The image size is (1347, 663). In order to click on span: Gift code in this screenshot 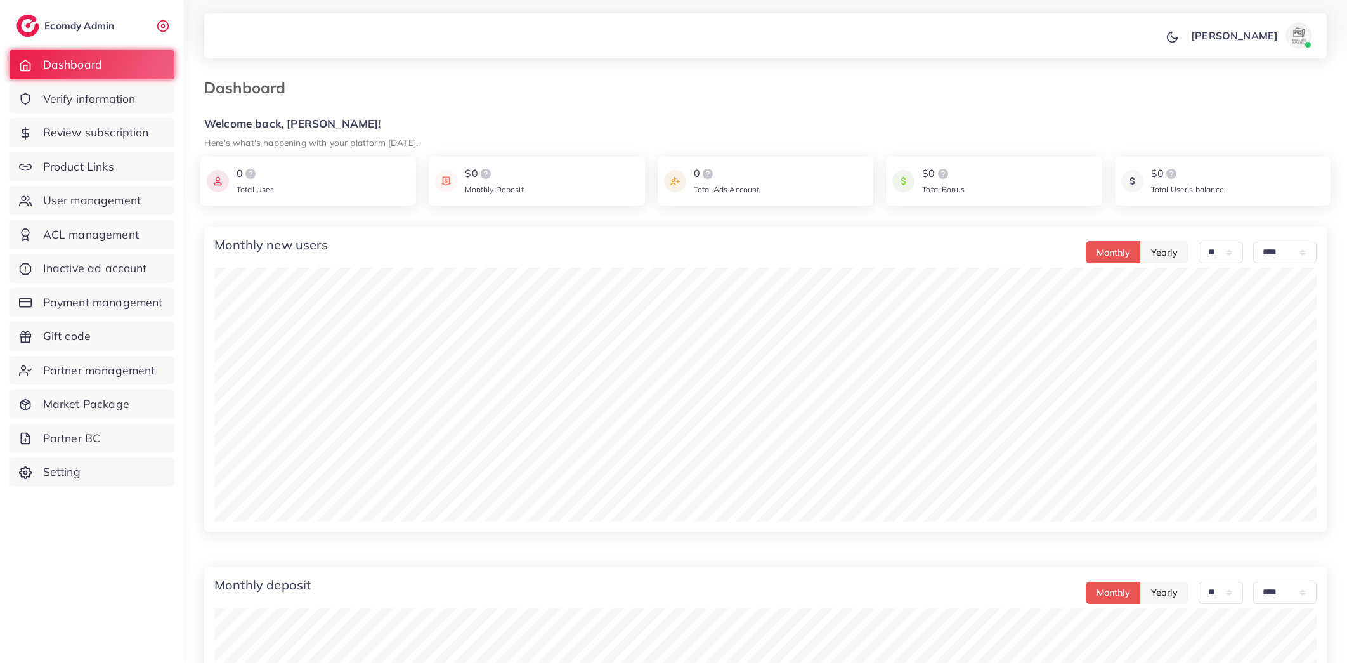, I will do `click(67, 336)`.